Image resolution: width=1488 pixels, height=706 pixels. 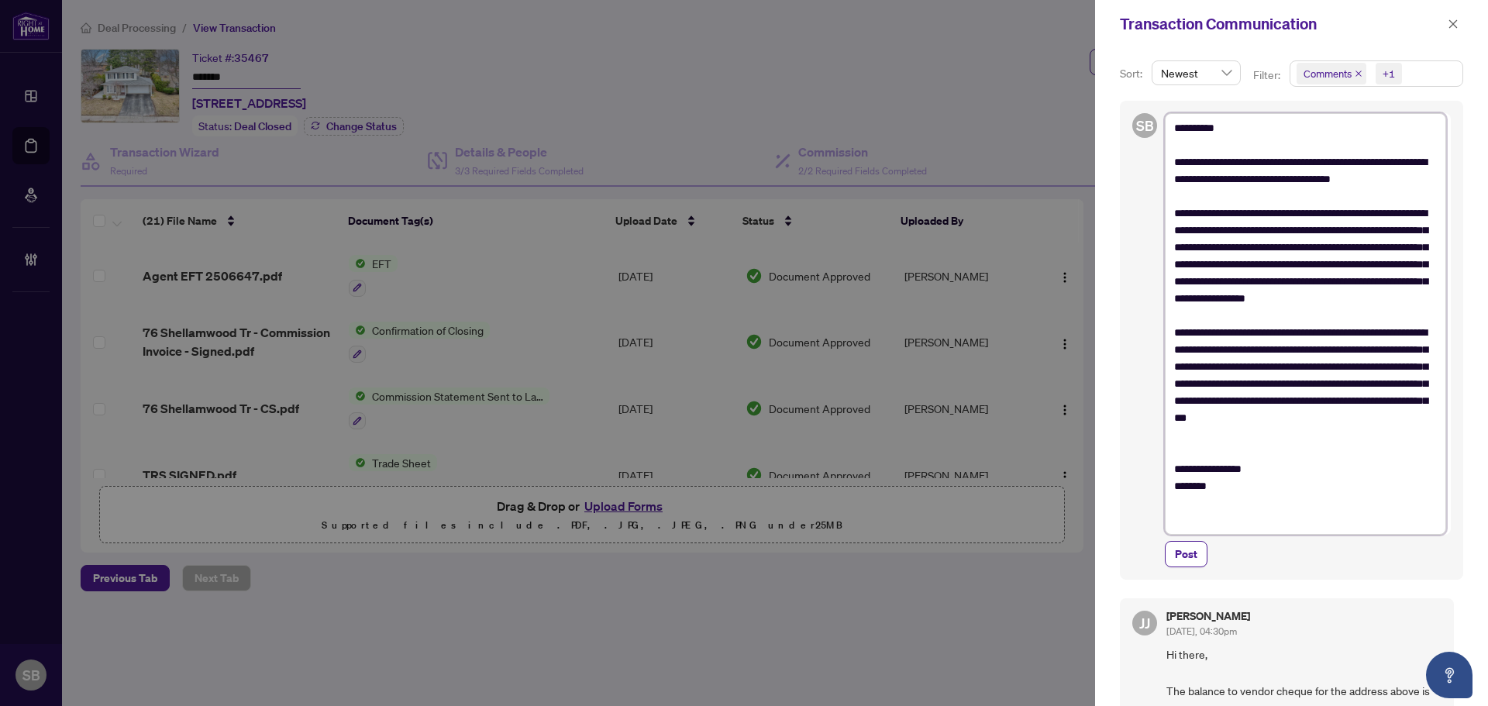 What do you see at coordinates (1281, 24) in the screenshot?
I see `div: Transaction Communication` at bounding box center [1281, 24].